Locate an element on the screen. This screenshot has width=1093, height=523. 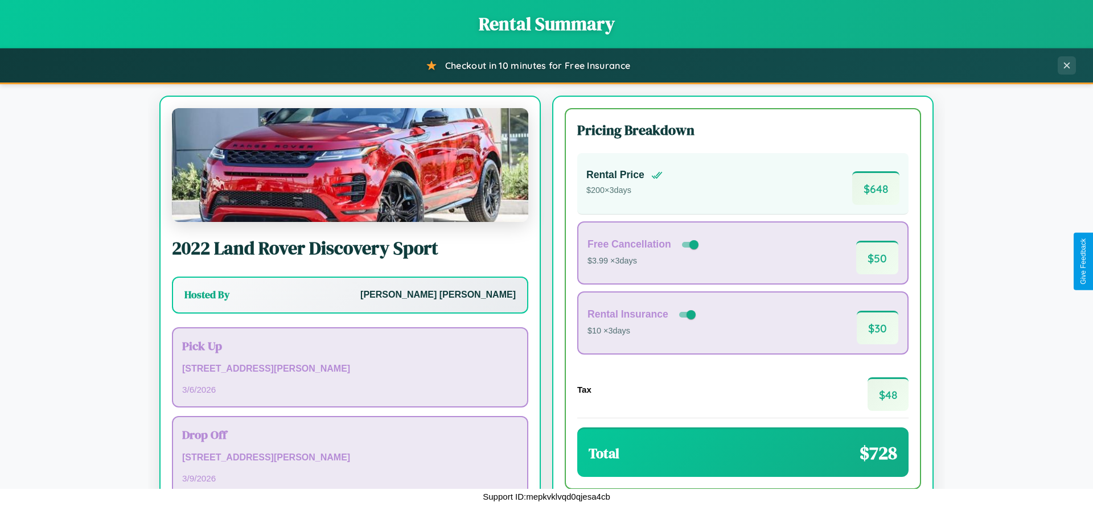
p: 3 / 6 / 2026 is located at coordinates (350, 389).